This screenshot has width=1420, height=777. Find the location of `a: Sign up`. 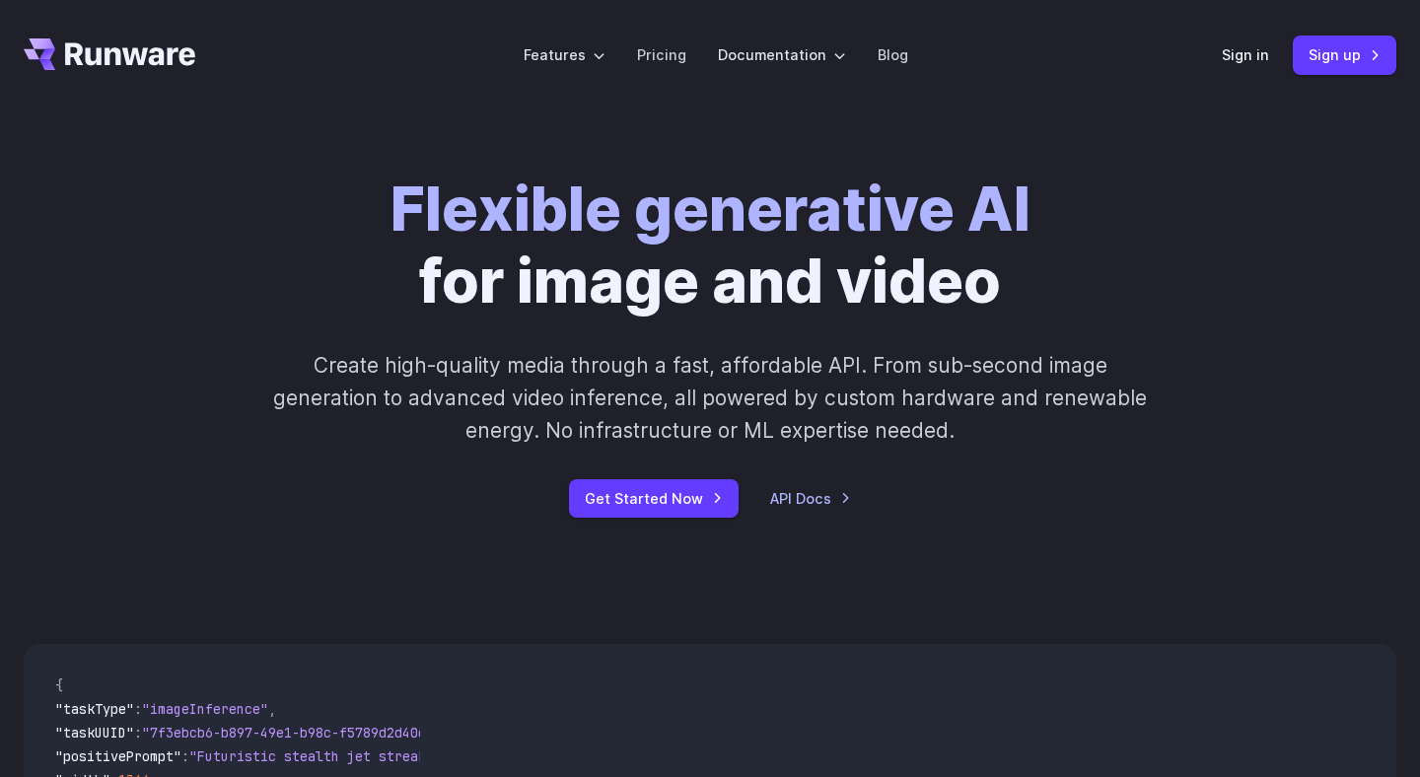

a: Sign up is located at coordinates (1344, 54).